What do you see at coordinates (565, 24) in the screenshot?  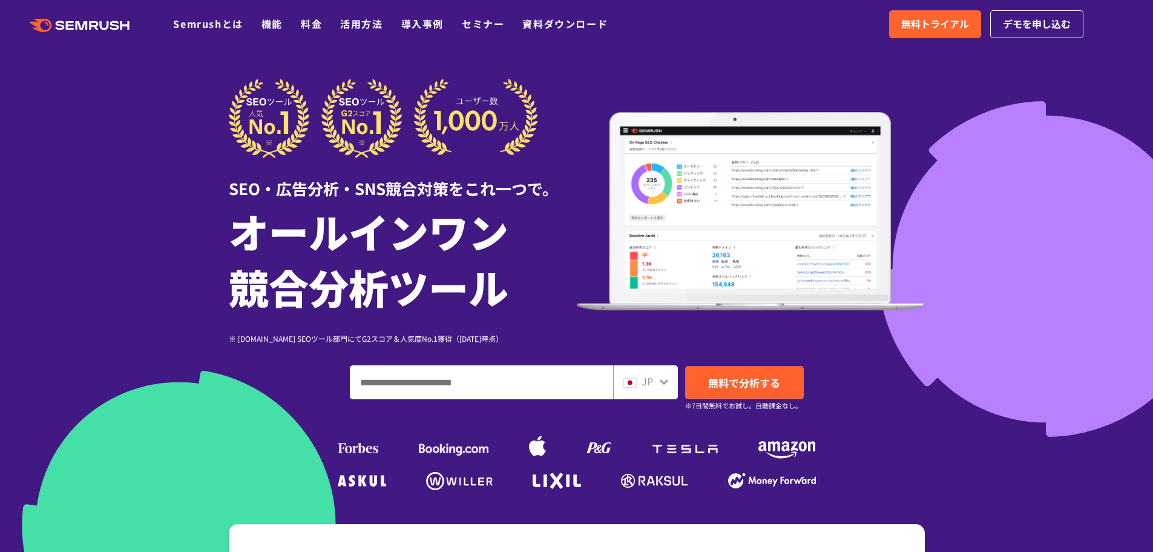 I see `a: 資料ダウンロード` at bounding box center [565, 24].